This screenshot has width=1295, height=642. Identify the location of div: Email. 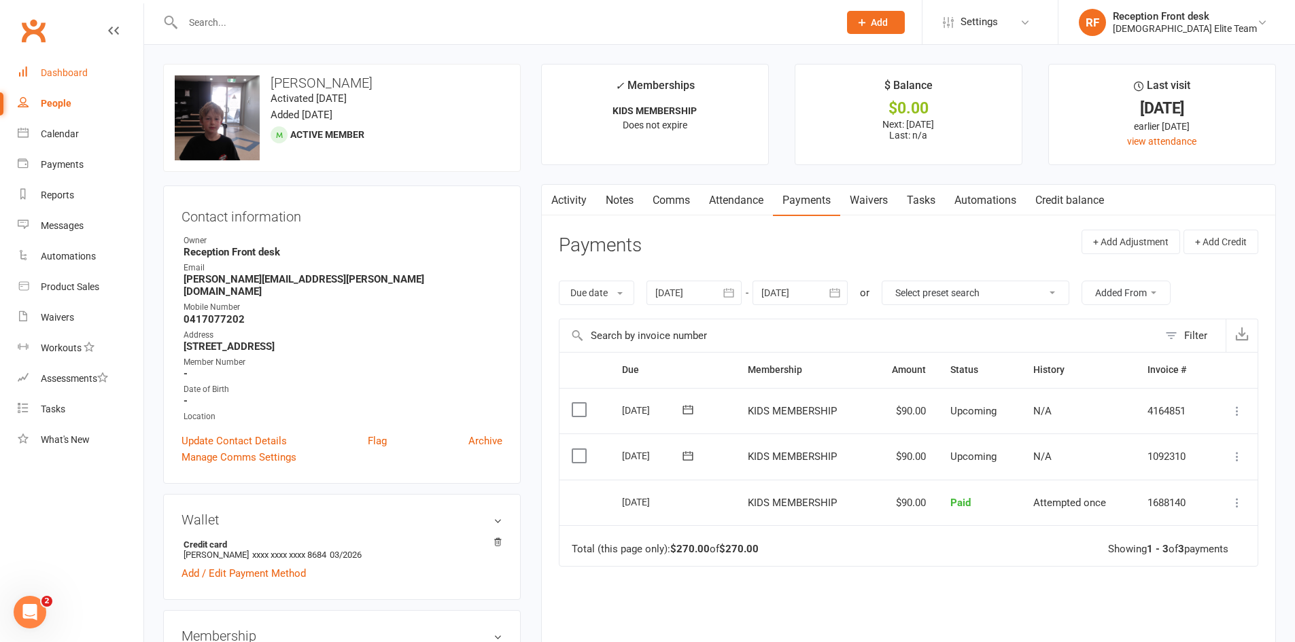
(343, 268).